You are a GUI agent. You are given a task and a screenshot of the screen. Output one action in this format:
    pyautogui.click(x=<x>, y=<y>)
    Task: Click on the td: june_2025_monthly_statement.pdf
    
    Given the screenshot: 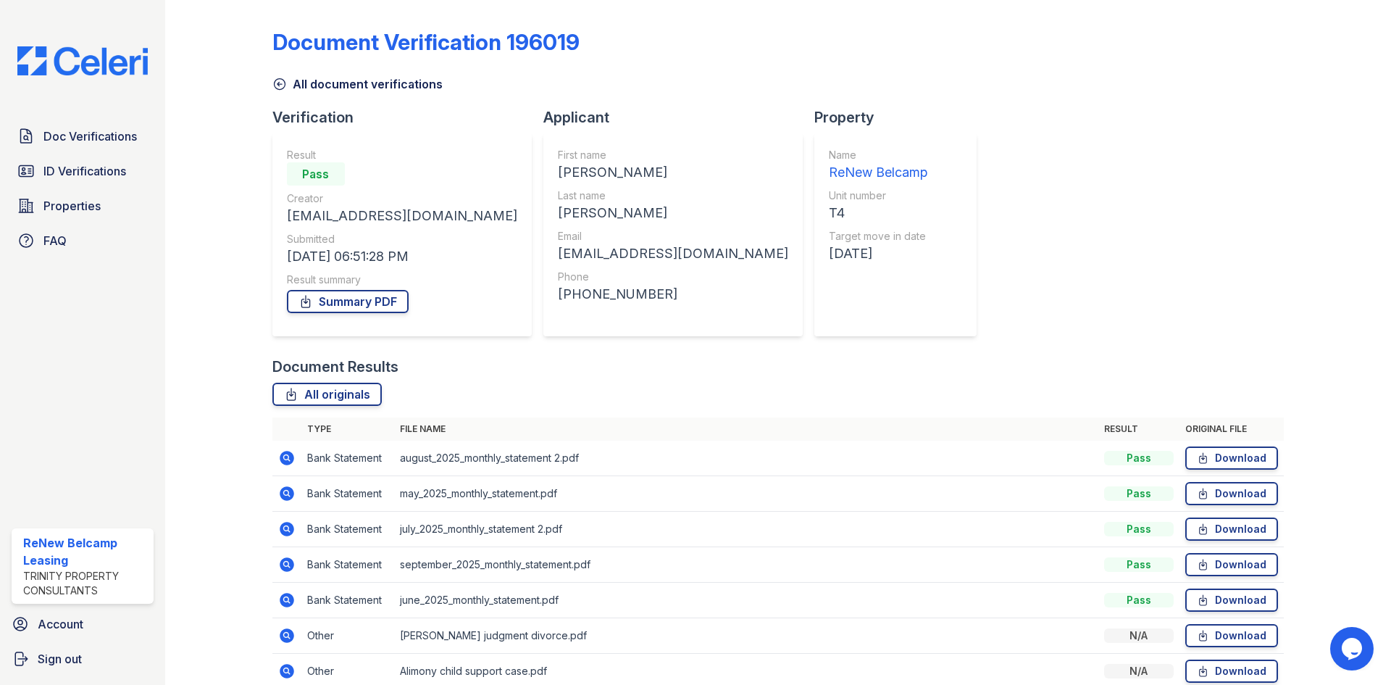 What is the action you would take?
    pyautogui.click(x=746, y=600)
    